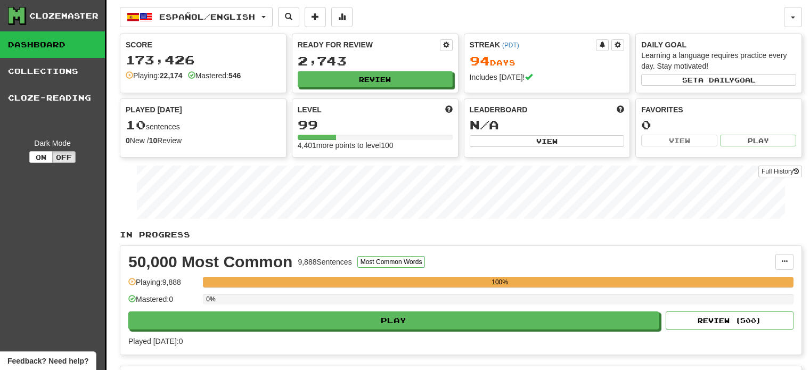  What do you see at coordinates (154, 76) in the screenshot?
I see `div: Playing:` at bounding box center [154, 76].